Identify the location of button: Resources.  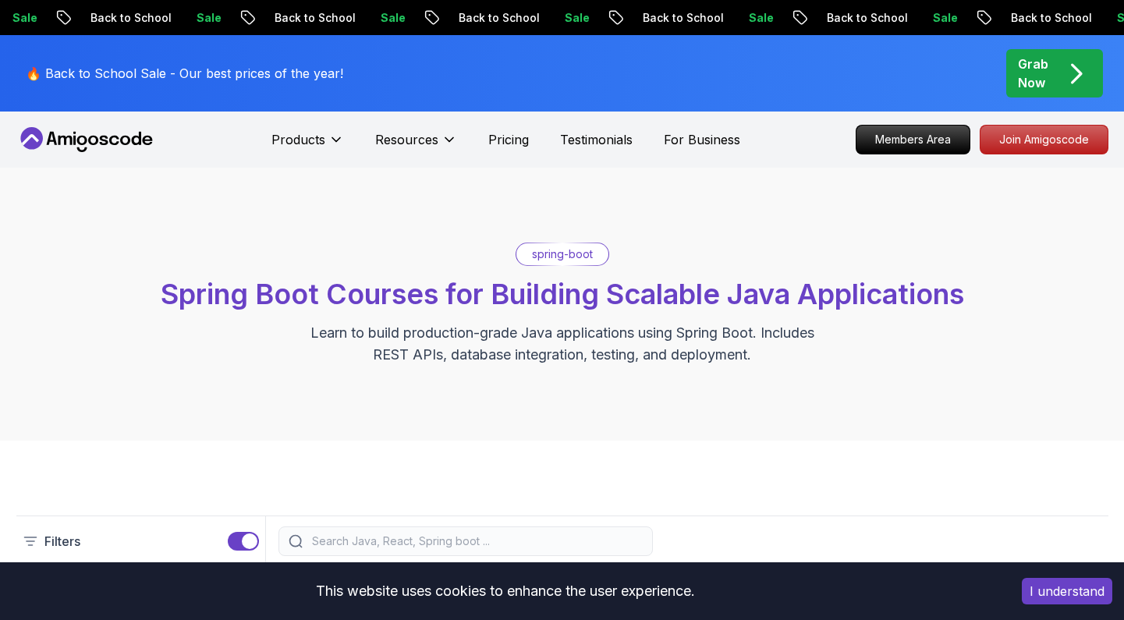
(416, 146).